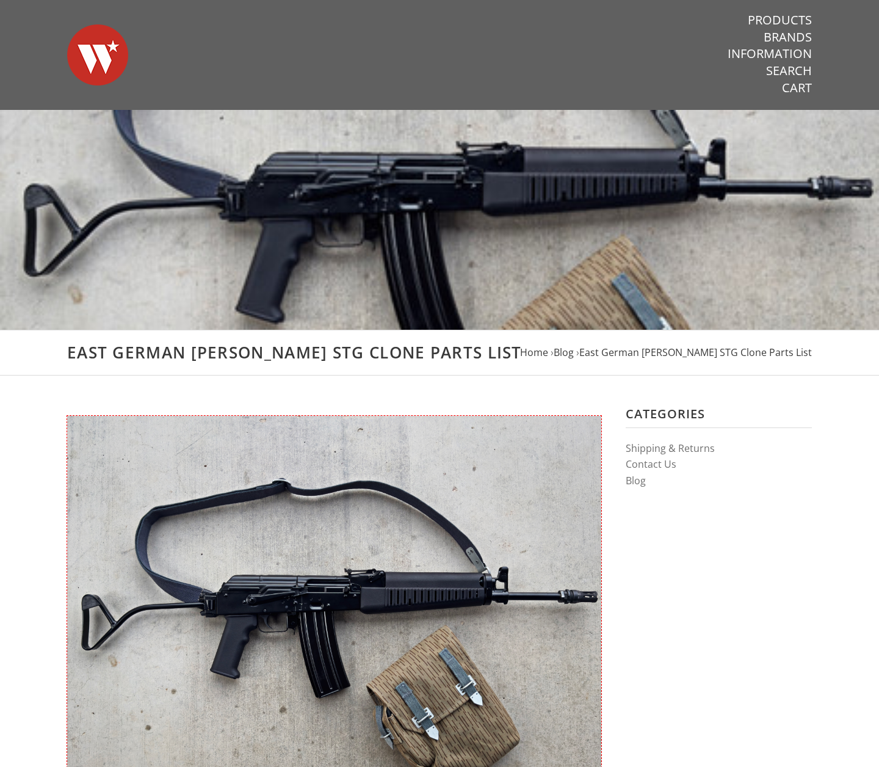 The width and height of the screenshot is (879, 767). What do you see at coordinates (670, 448) in the screenshot?
I see `a: Shipping & Returns` at bounding box center [670, 448].